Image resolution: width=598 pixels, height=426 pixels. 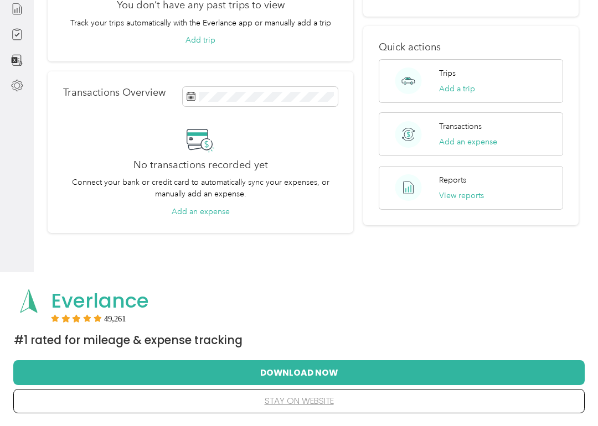 What do you see at coordinates (299, 373) in the screenshot?
I see `button: Download Now` at bounding box center [299, 373].